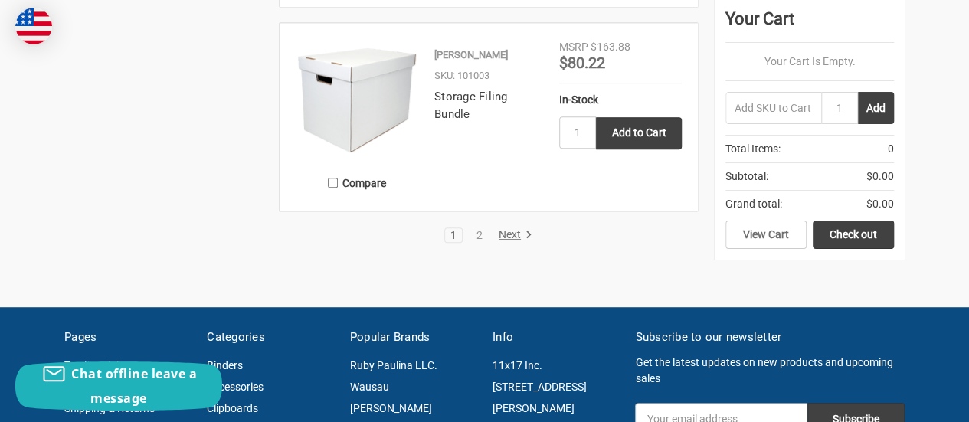 This screenshot has height=422, width=969. Describe the element at coordinates (876, 108) in the screenshot. I see `button: Add` at that location.